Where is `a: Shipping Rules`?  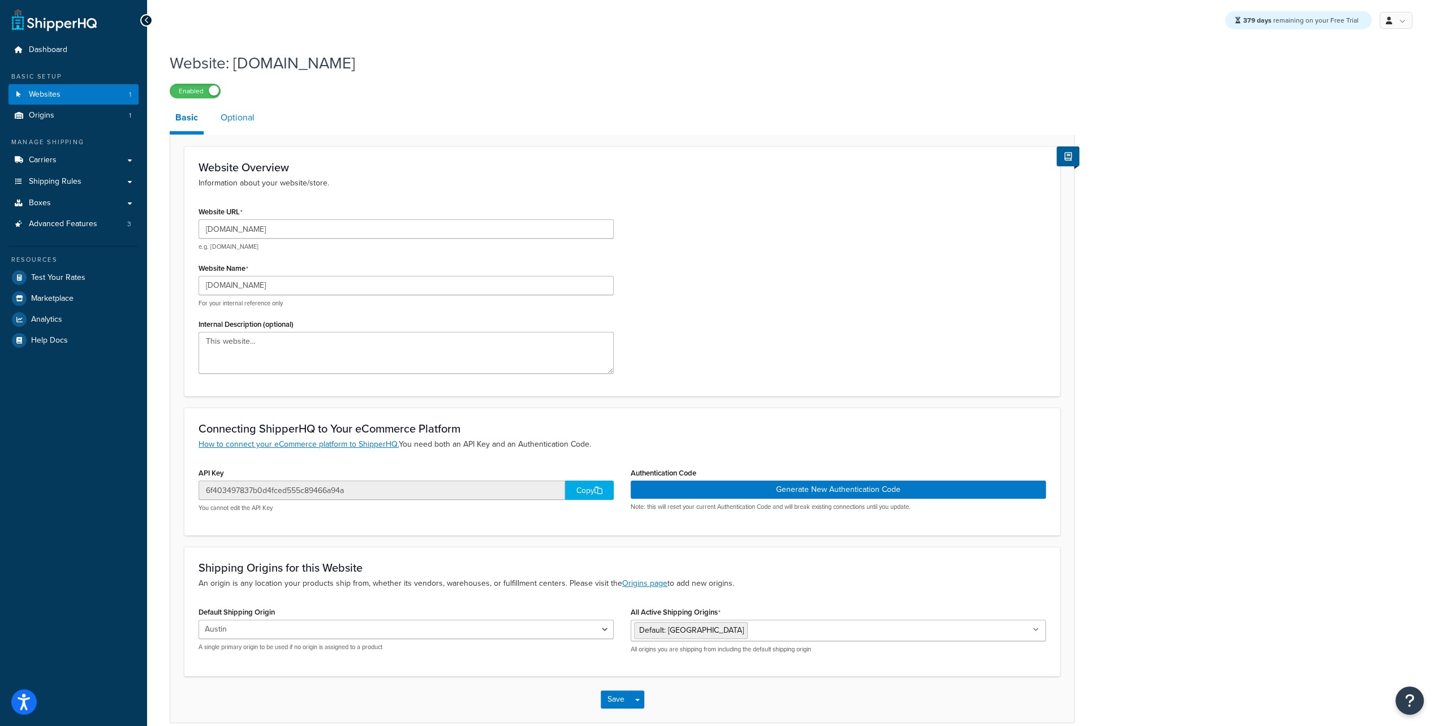
a: Shipping Rules is located at coordinates (74, 182).